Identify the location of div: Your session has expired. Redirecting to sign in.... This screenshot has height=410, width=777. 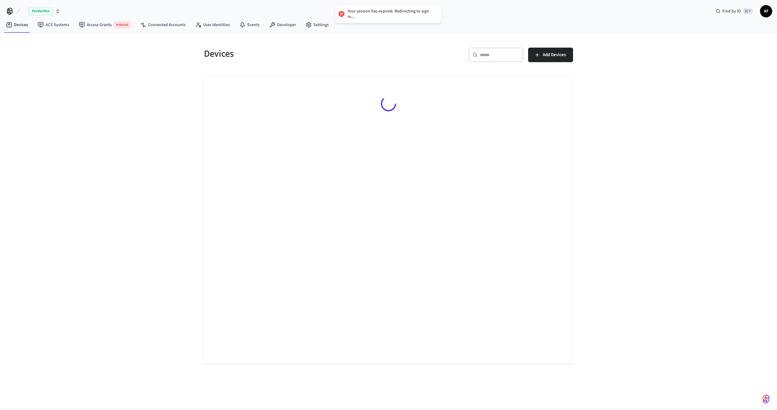
(391, 14).